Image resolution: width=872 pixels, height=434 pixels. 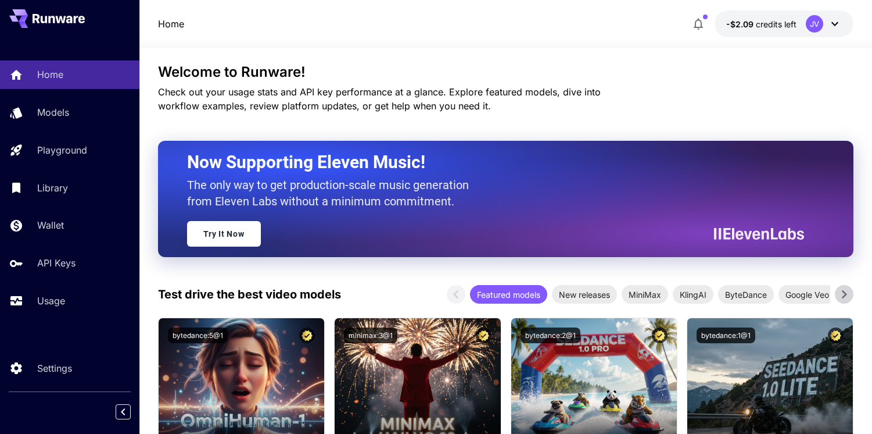 What do you see at coordinates (807, 294) in the screenshot?
I see `div: Google Veo` at bounding box center [807, 294].